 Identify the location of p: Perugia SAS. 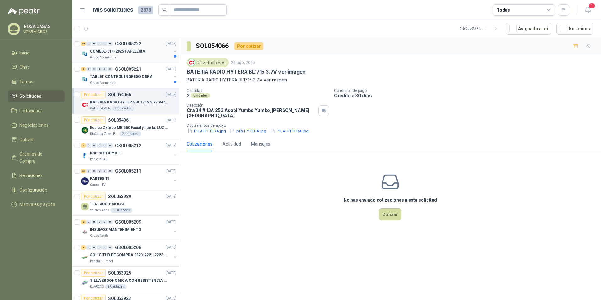
(98, 159).